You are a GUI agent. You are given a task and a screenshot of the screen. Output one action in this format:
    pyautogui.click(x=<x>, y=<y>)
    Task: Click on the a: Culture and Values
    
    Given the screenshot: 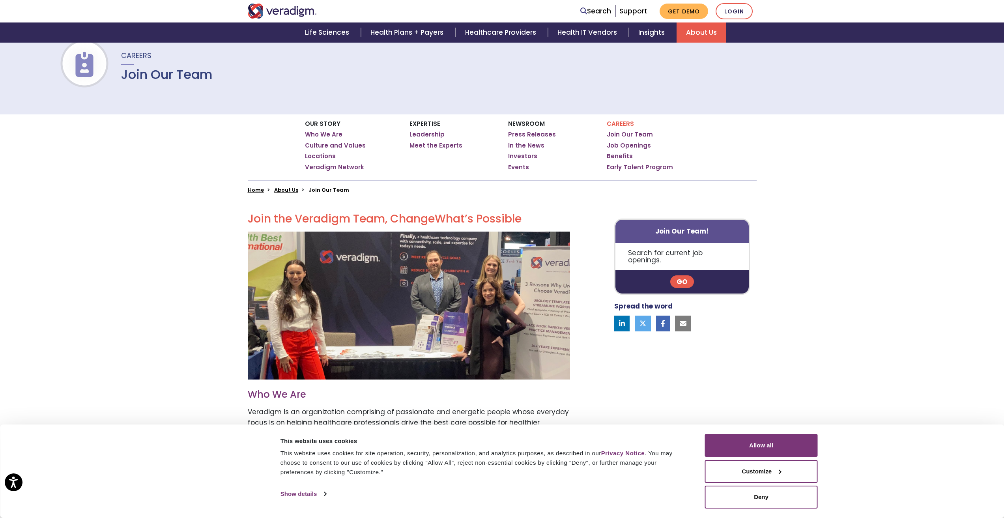 What is the action you would take?
    pyautogui.click(x=335, y=146)
    